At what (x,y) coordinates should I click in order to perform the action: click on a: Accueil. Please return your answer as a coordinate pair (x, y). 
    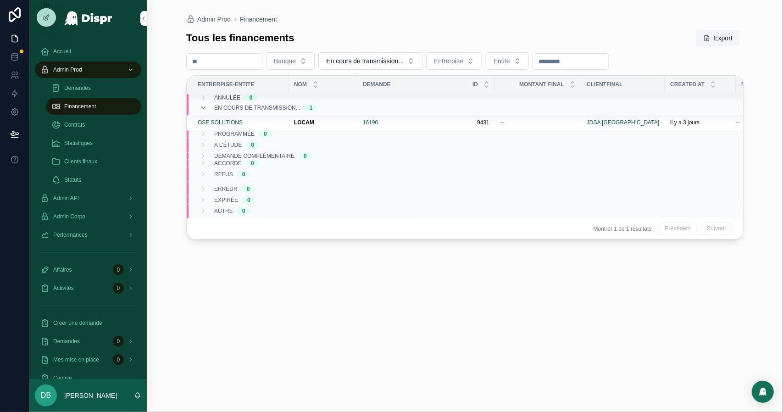
    Looking at the image, I should click on (88, 51).